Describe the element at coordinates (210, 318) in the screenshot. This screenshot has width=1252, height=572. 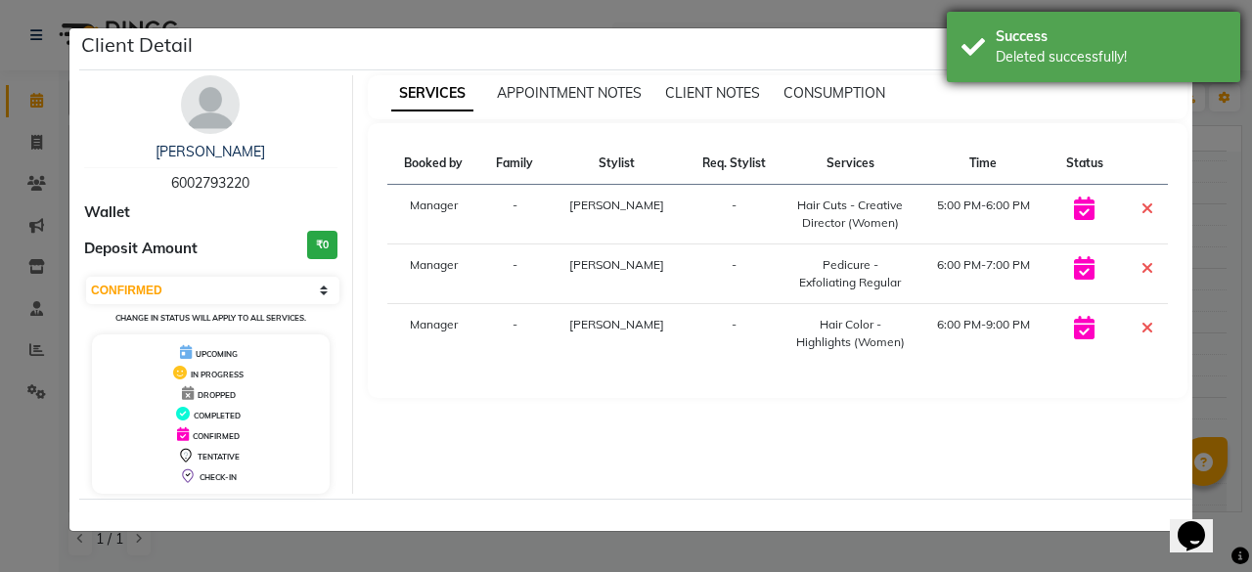
I see `small: Change in status will apply to all services.` at that location.